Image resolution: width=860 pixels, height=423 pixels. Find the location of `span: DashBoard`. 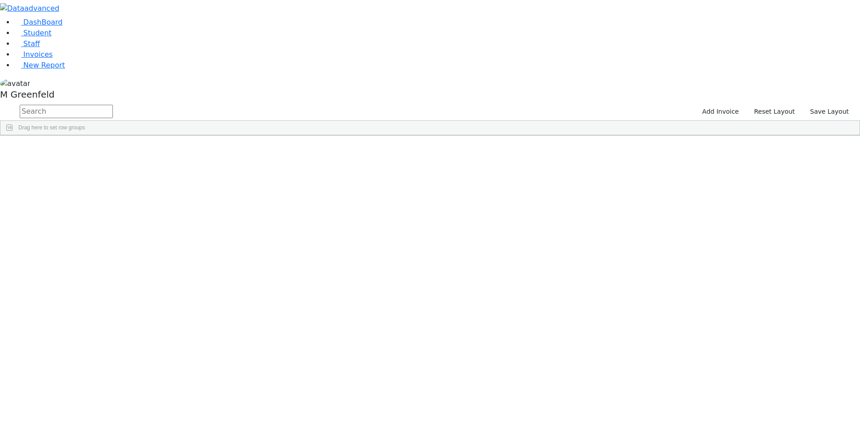

span: DashBoard is located at coordinates (43, 22).